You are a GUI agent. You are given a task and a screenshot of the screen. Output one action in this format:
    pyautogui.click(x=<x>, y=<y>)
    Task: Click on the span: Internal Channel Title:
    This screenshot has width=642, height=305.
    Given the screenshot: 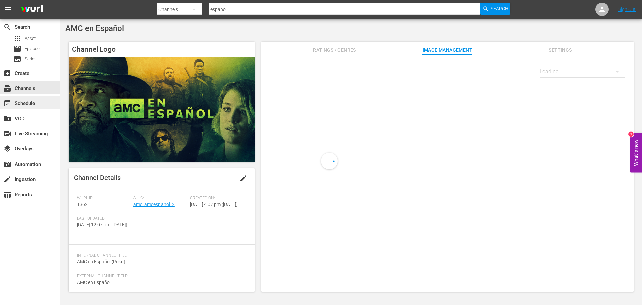 What is the action you would take?
    pyautogui.click(x=160, y=255)
    